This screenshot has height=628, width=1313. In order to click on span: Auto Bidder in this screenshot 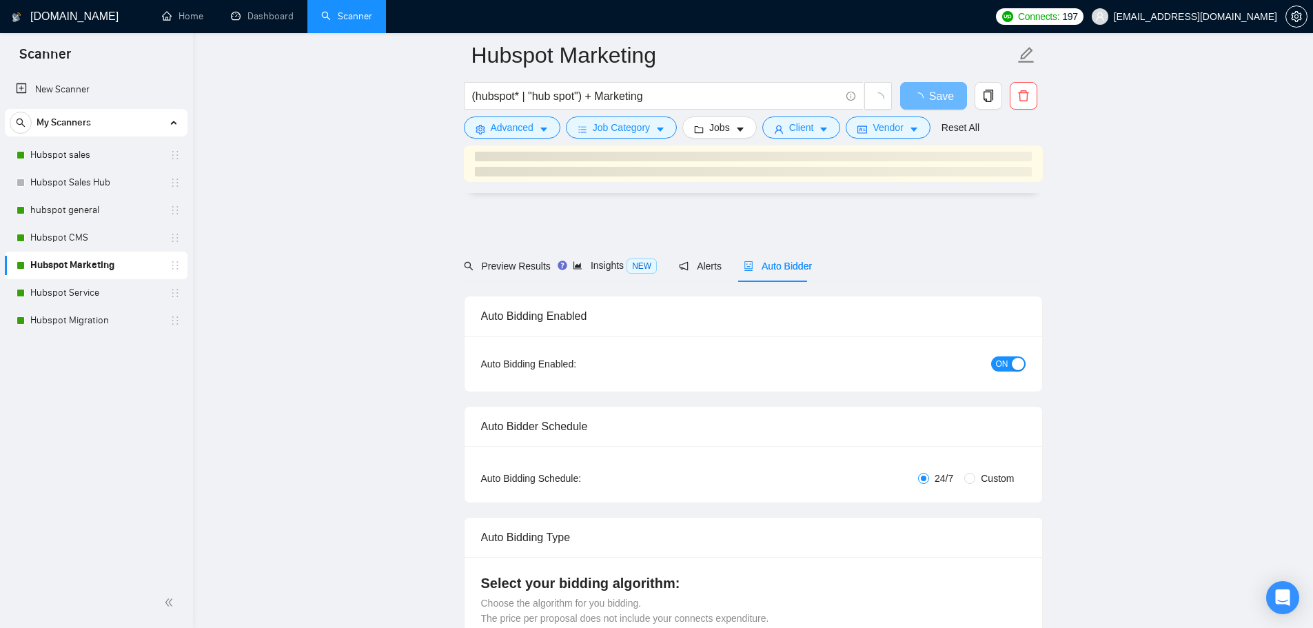, I will do `click(778, 266)`.